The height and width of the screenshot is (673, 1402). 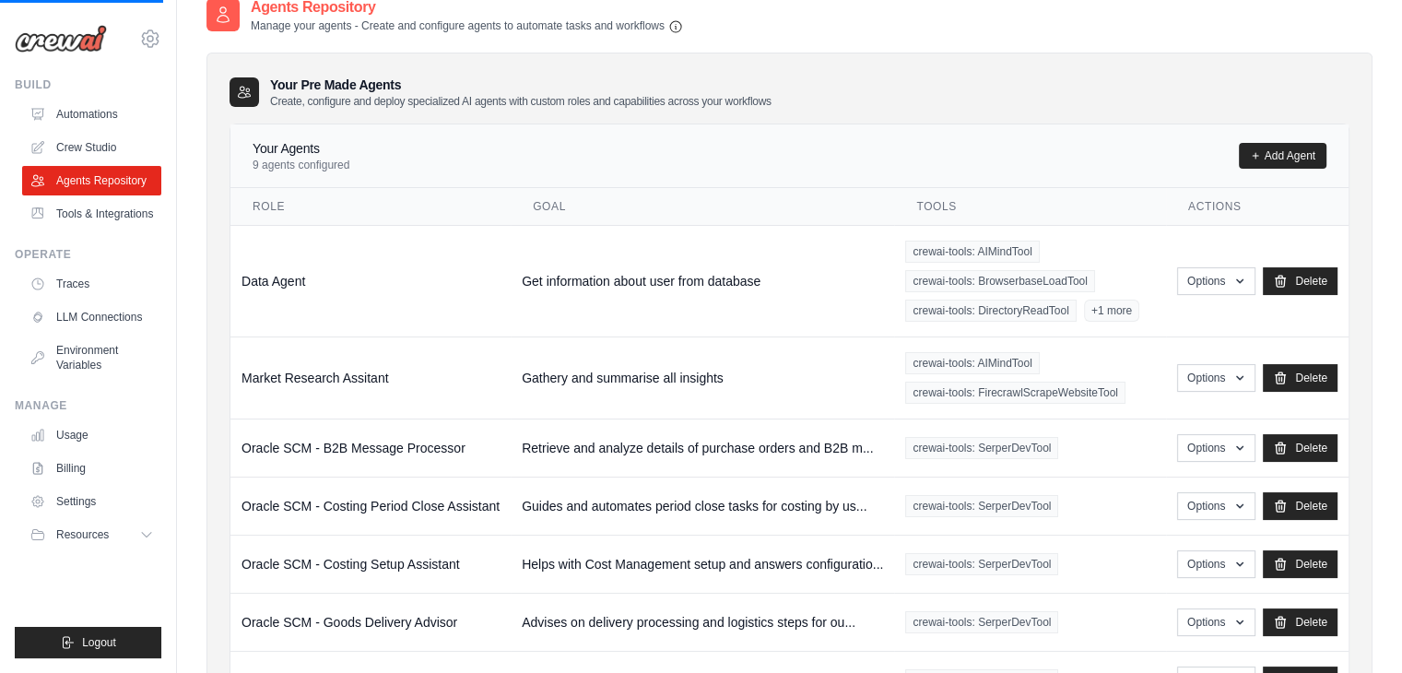 What do you see at coordinates (702, 280) in the screenshot?
I see `td: Get information about user from database` at bounding box center [702, 280].